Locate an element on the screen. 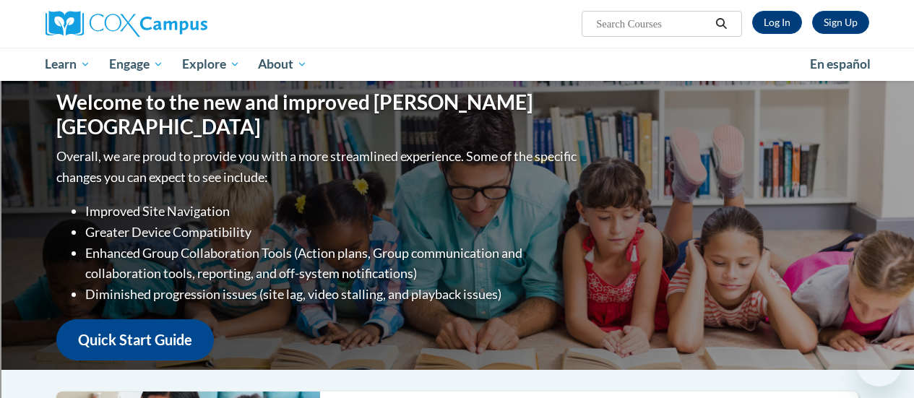  span: Learn is located at coordinates (67, 64).